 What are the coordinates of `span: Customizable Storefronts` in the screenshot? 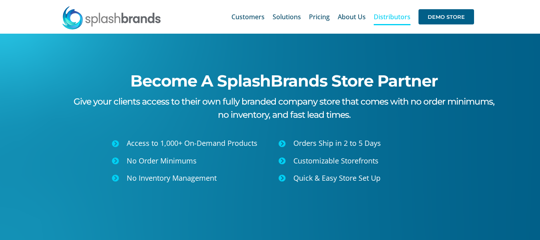 It's located at (336, 160).